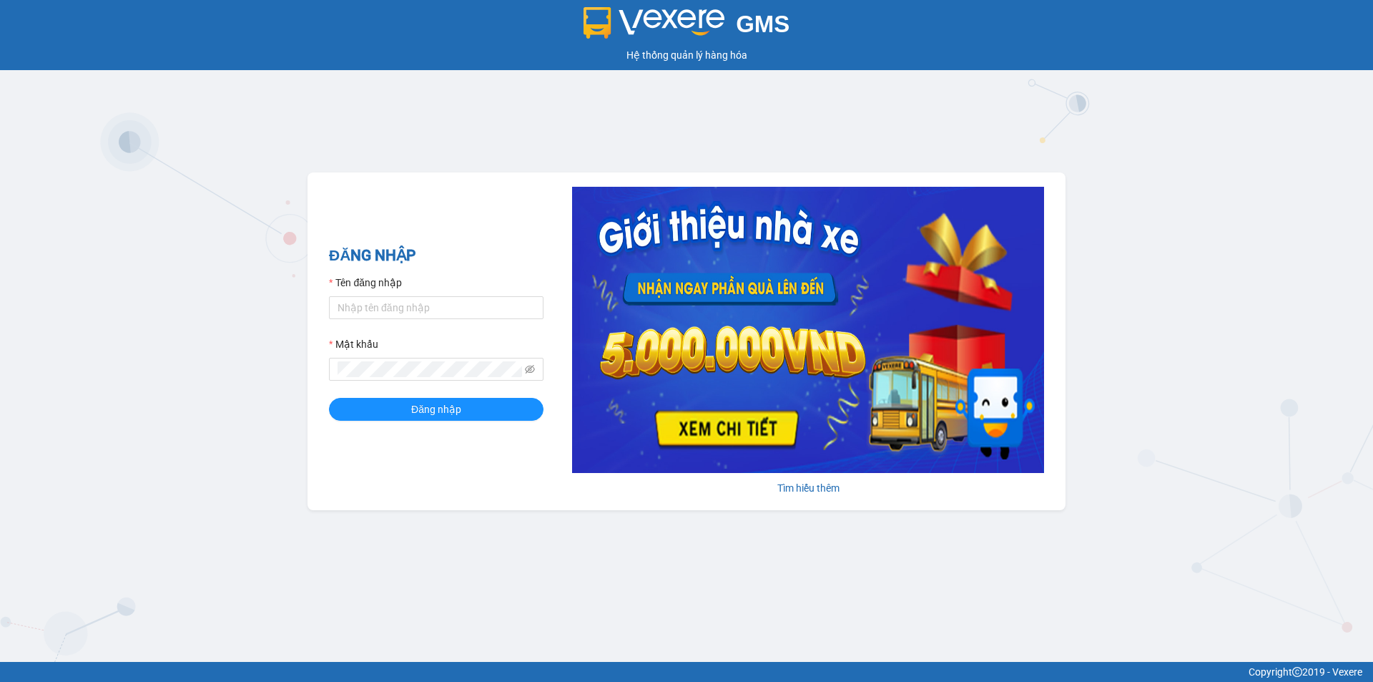 This screenshot has width=1373, height=682. Describe the element at coordinates (687, 55) in the screenshot. I see `div: Hệ thống quản lý hàng hóa` at that location.